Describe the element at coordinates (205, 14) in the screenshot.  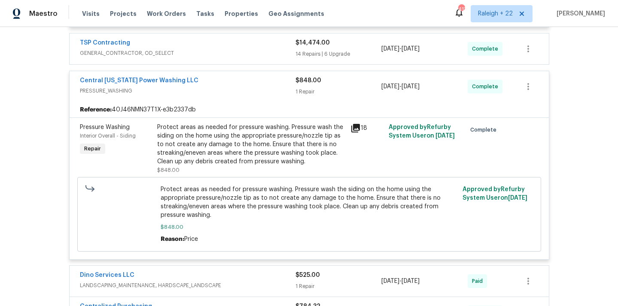
I see `span: Tasks` at that location.